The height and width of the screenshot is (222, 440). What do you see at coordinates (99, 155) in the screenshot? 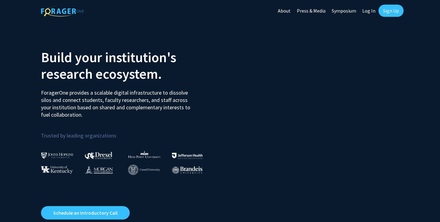
I see `img: Drexel University` at bounding box center [99, 155].